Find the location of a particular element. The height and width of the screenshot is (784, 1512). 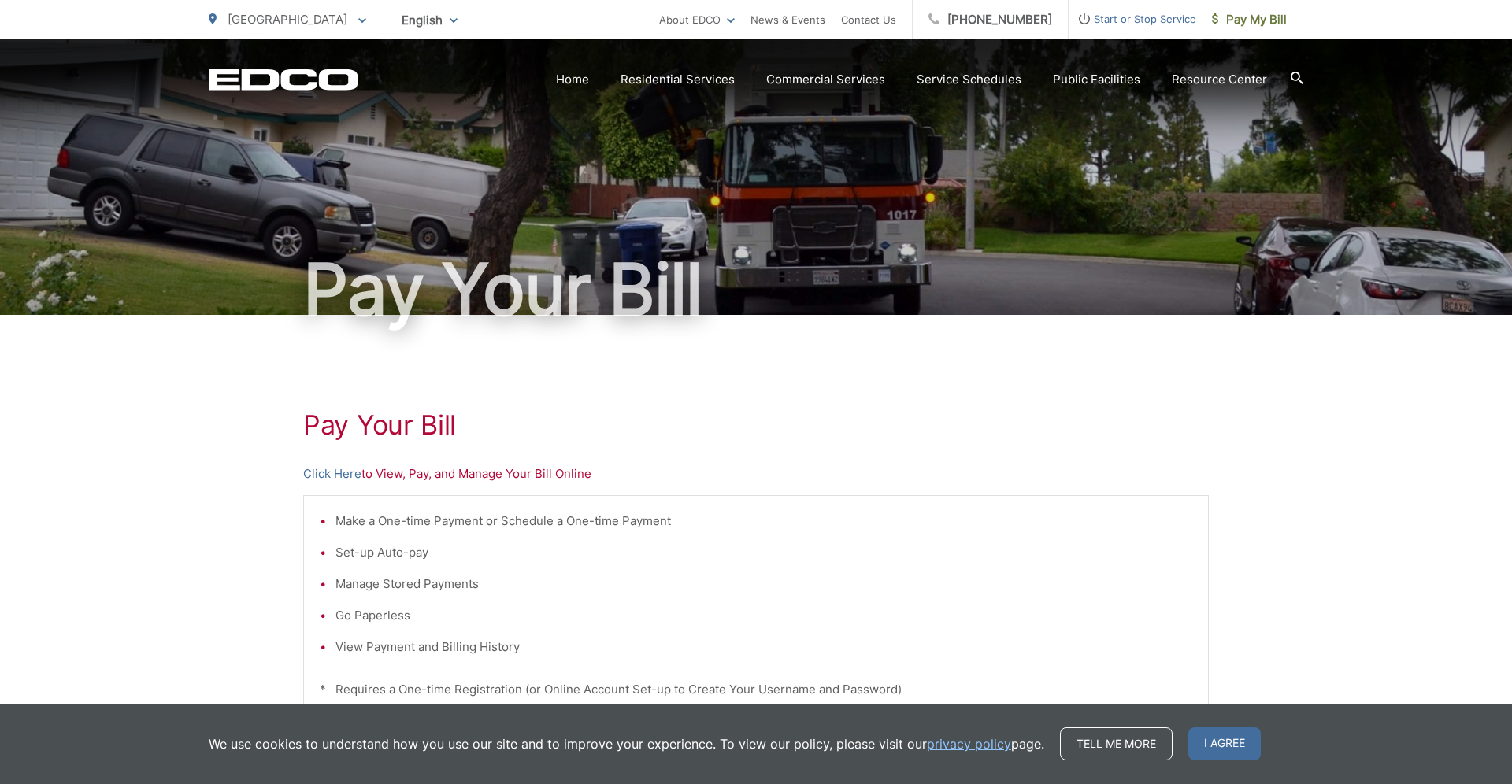

a: News & Events is located at coordinates (788, 20).